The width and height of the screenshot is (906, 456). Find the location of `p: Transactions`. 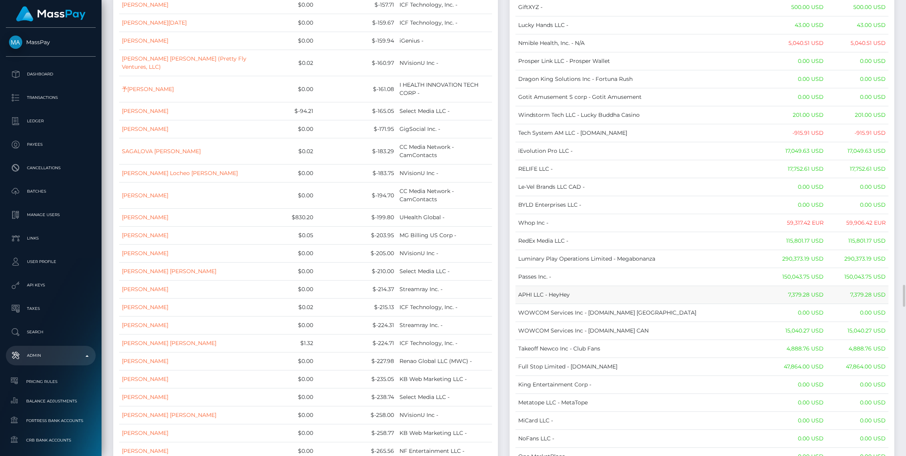

p: Transactions is located at coordinates (51, 98).